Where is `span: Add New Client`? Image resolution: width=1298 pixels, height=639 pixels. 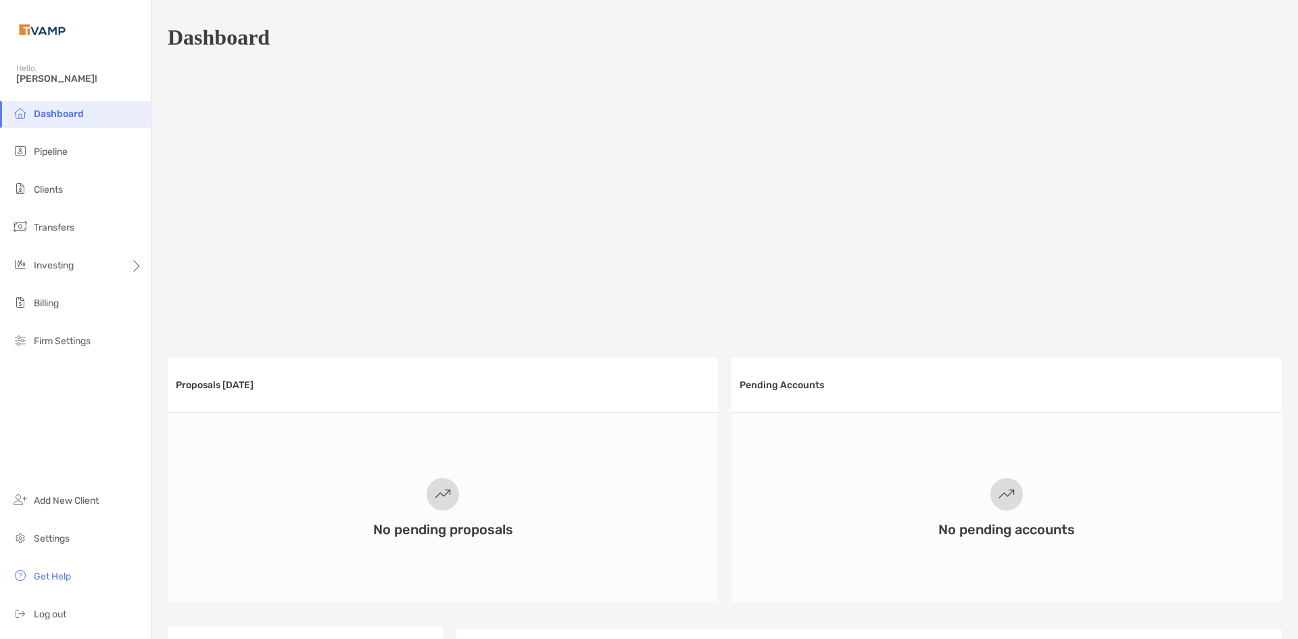
span: Add New Client is located at coordinates (66, 500).